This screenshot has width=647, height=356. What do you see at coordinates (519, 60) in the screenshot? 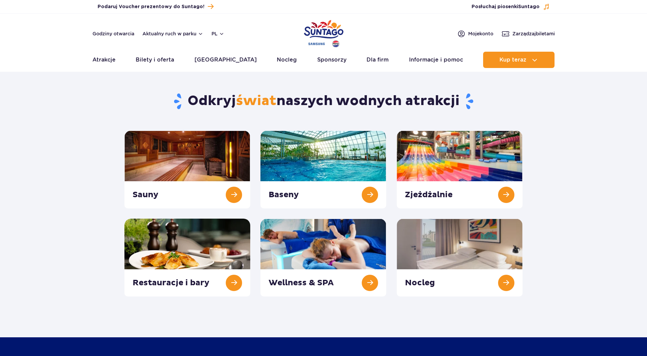
I see `button: Kup teraz` at bounding box center [519, 60].